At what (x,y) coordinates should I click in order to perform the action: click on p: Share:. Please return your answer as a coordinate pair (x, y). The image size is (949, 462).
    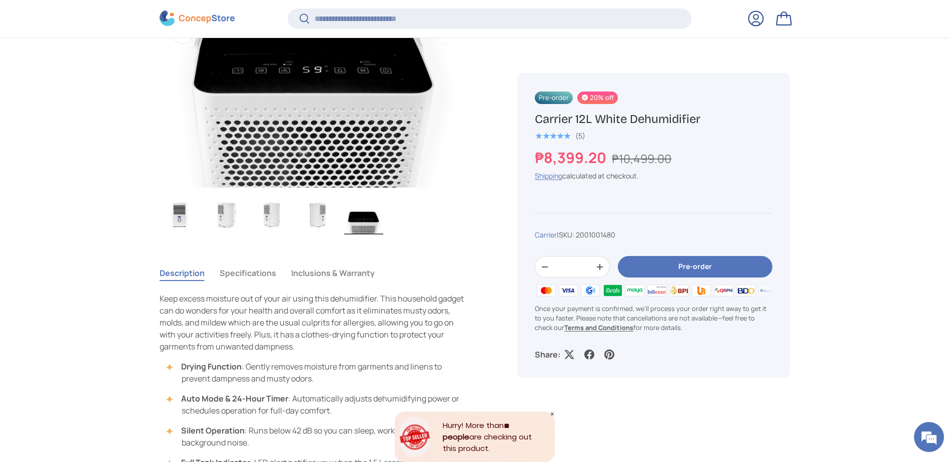
    Looking at the image, I should click on (547, 355).